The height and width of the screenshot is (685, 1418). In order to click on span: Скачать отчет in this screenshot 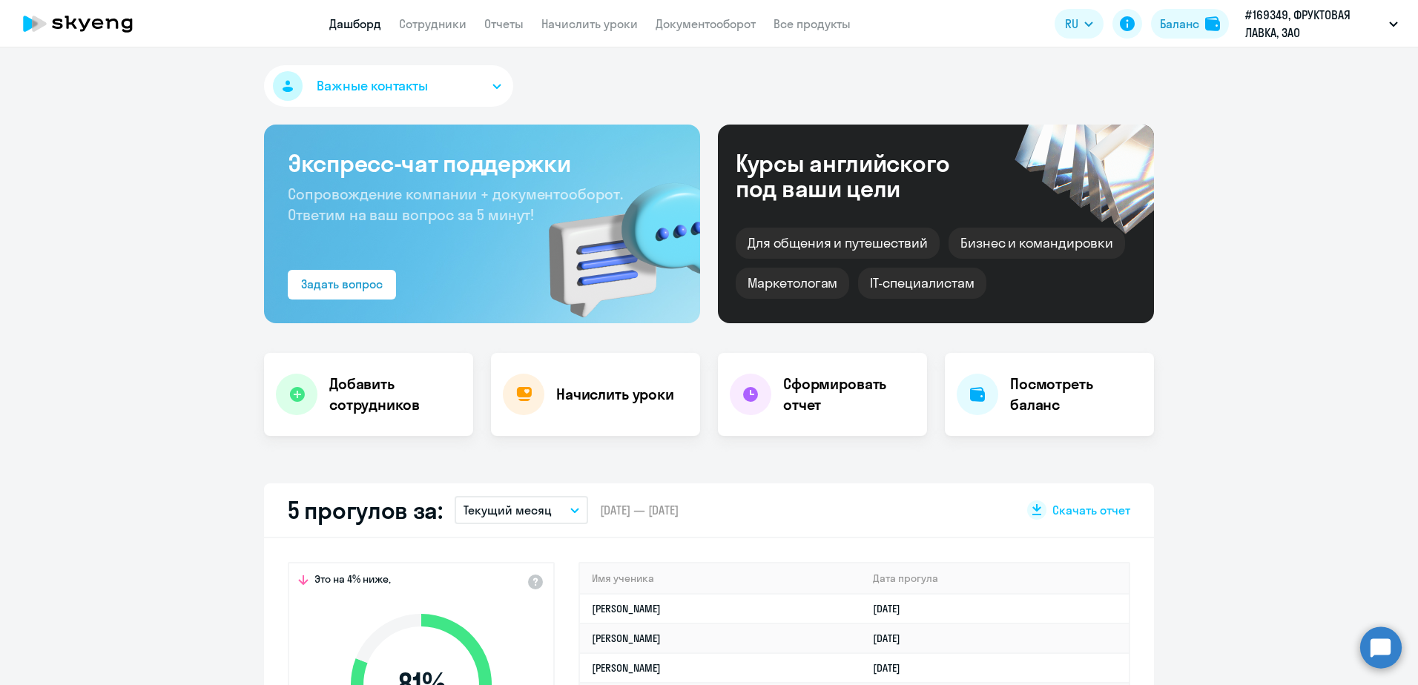, I will do `click(1091, 510)`.